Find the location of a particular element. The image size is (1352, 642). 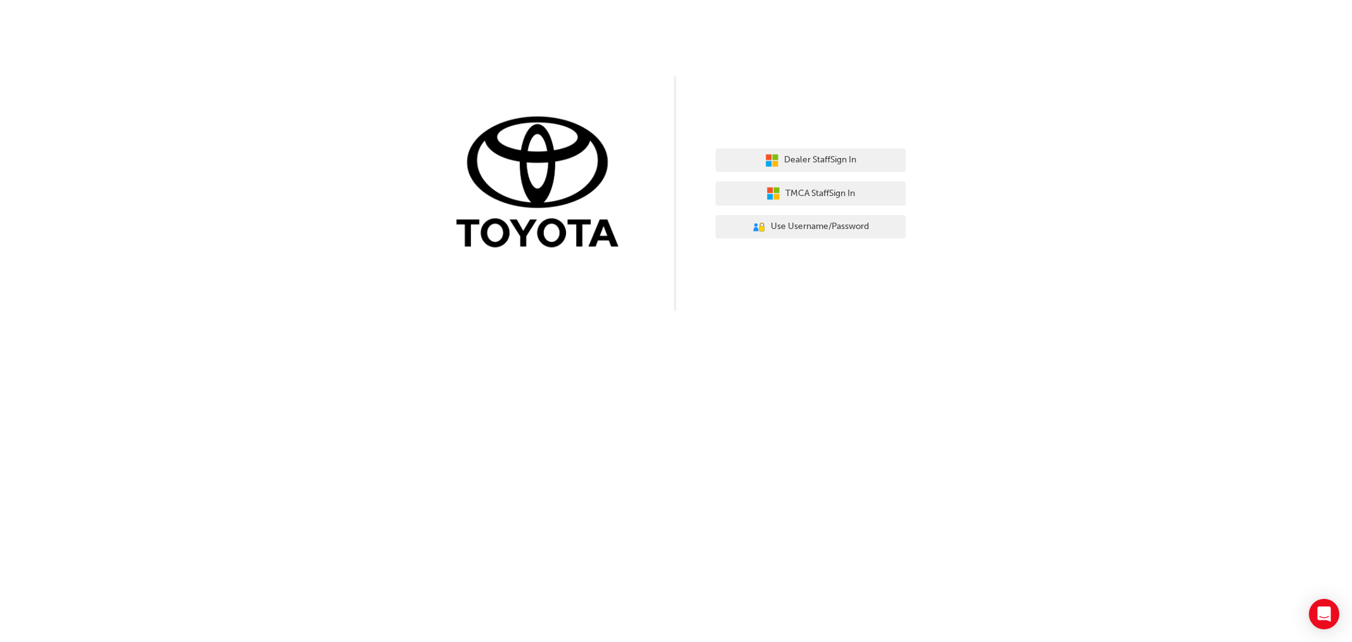

span: TMCA Staff Sign In is located at coordinates (820, 193).